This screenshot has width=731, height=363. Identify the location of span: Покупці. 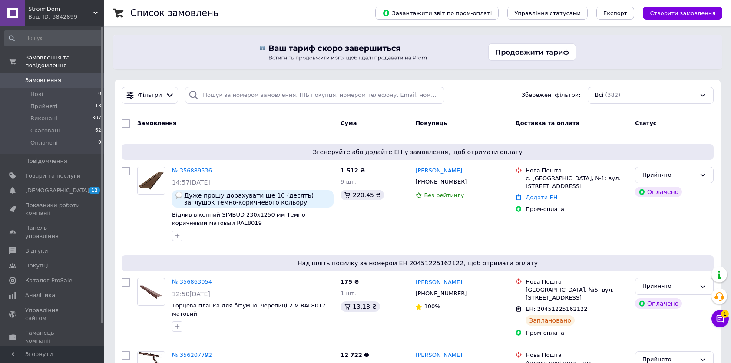
(37, 266).